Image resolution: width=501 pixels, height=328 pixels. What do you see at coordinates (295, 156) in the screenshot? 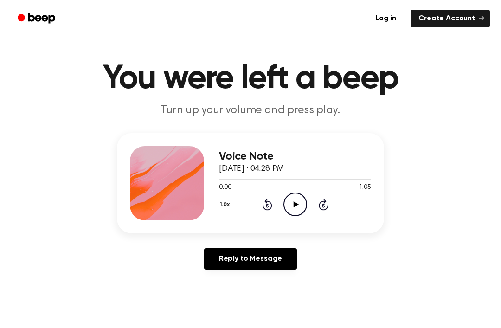
I see `h3: Voice Note` at bounding box center [295, 156].